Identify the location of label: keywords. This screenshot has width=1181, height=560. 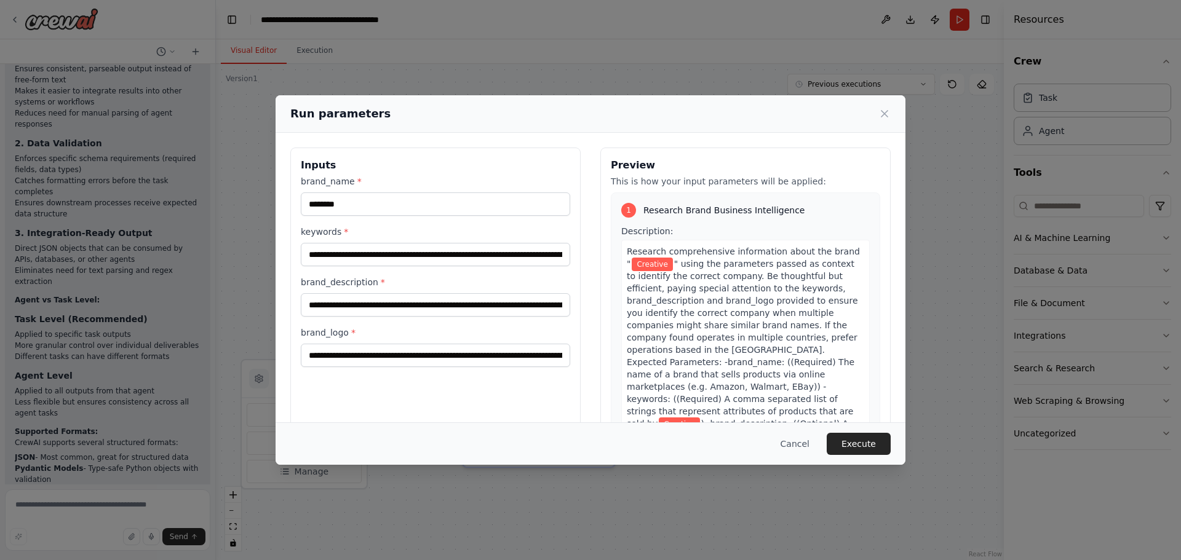
(436, 232).